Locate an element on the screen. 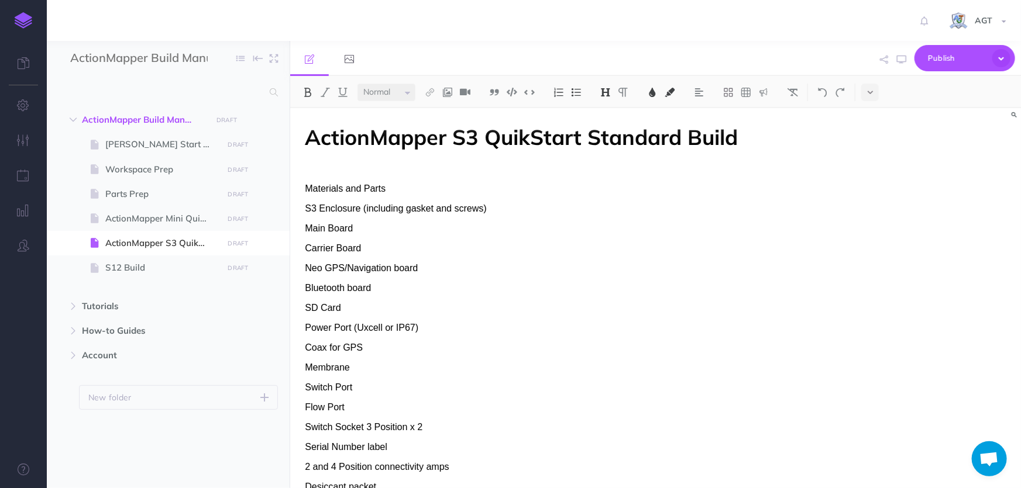 The height and width of the screenshot is (488, 1021). img: Bold button is located at coordinates (308, 92).